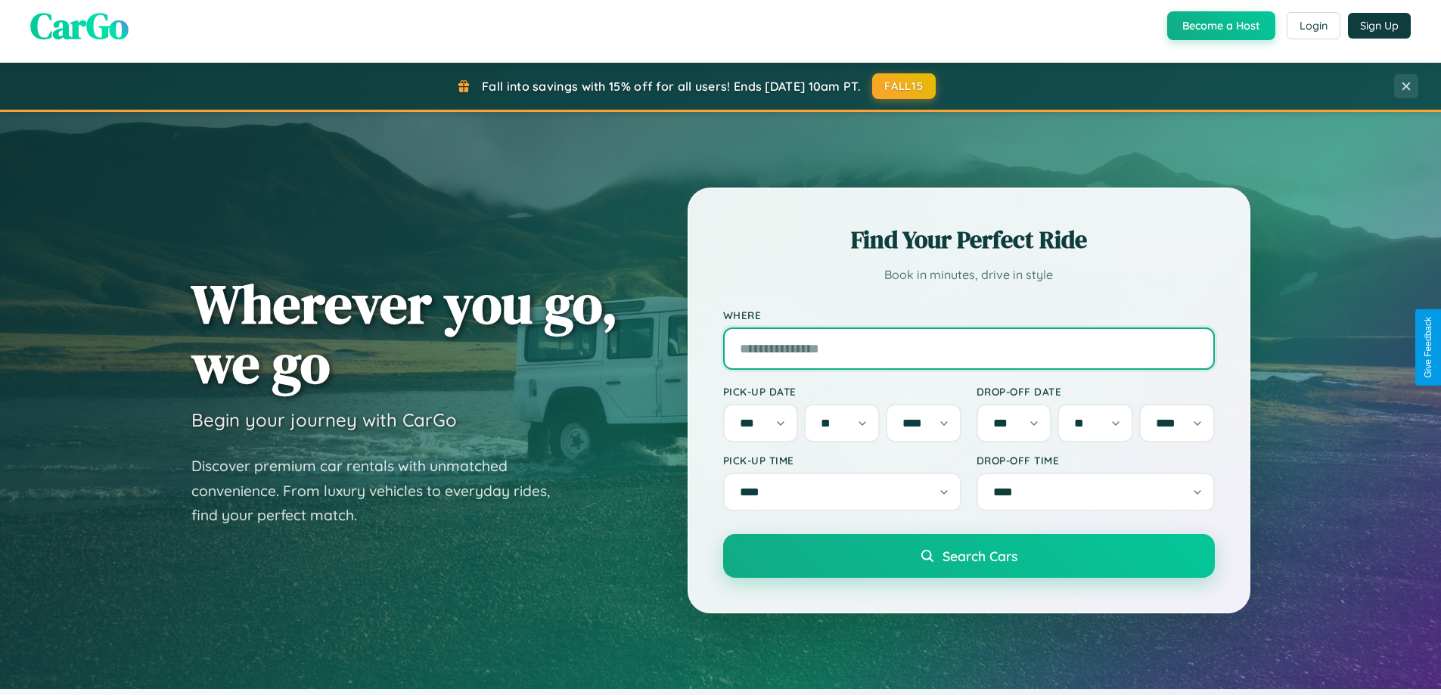 This screenshot has width=1441, height=695. Describe the element at coordinates (842, 391) in the screenshot. I see `label: Pick-up Date` at that location.